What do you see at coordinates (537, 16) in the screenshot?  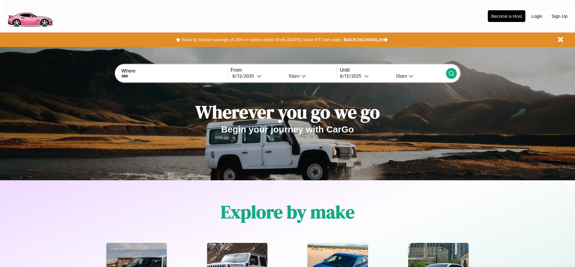 I see `button: Login` at bounding box center [537, 16].